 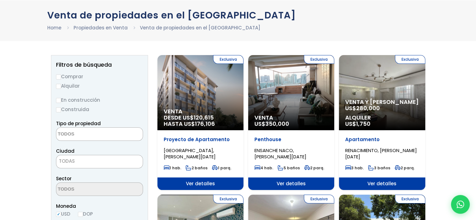 I want to click on p: Proyecto de Apartamento, so click(x=200, y=140).